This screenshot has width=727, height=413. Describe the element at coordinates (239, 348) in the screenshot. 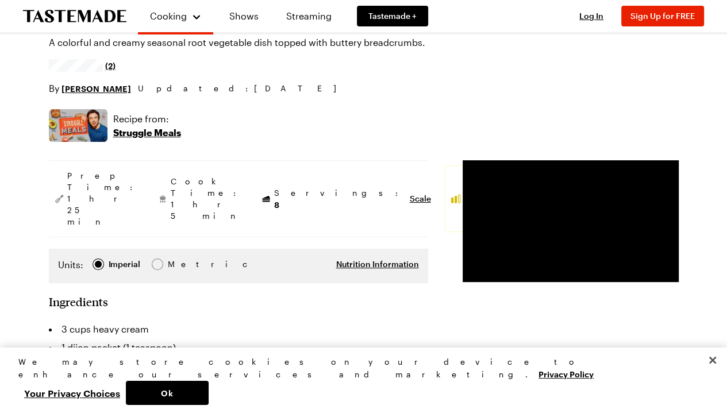

I see `li: 1 dijon packet (1 teaspoon)` at that location.